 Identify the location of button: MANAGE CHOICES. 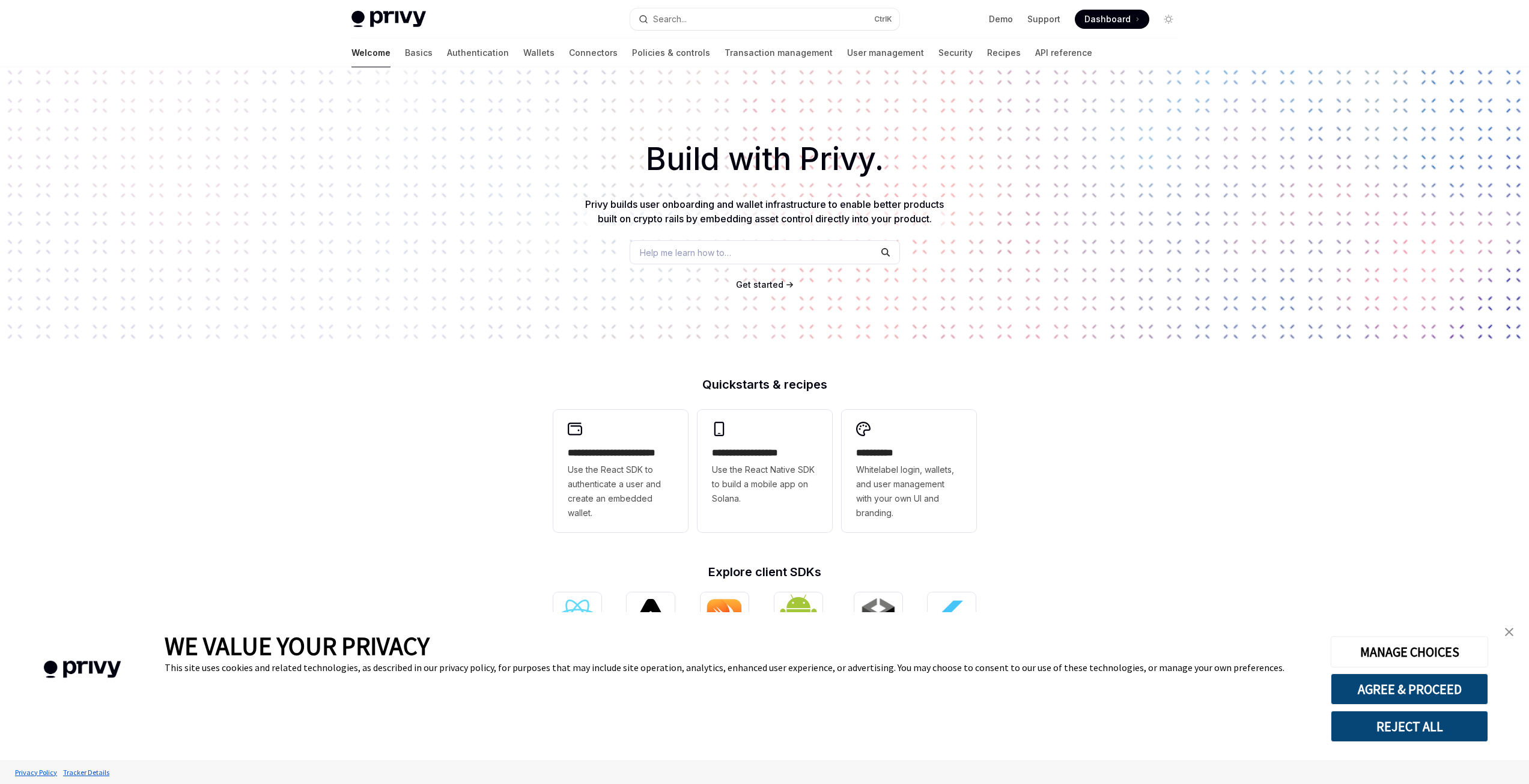
(1409, 651).